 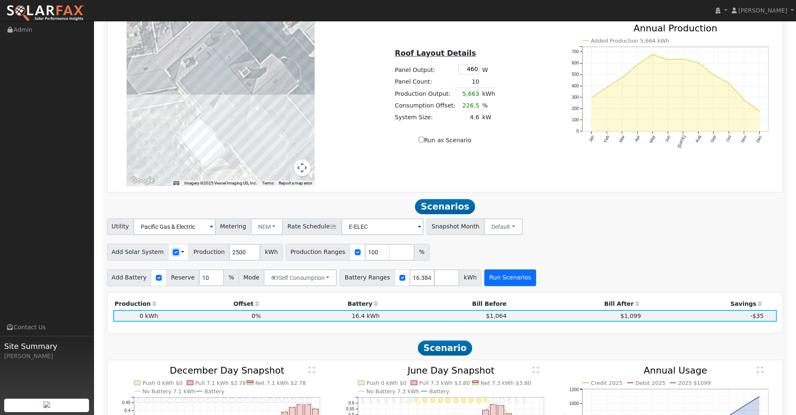 What do you see at coordinates (445, 140) in the screenshot?
I see `label: Run as Scenario` at bounding box center [445, 140].